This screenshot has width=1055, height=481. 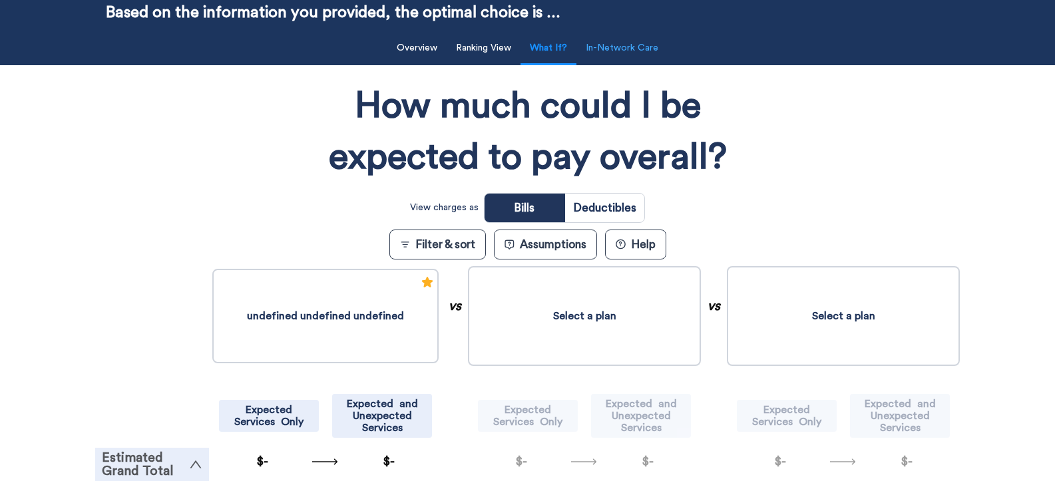 I want to click on button: ?Help, so click(x=636, y=244).